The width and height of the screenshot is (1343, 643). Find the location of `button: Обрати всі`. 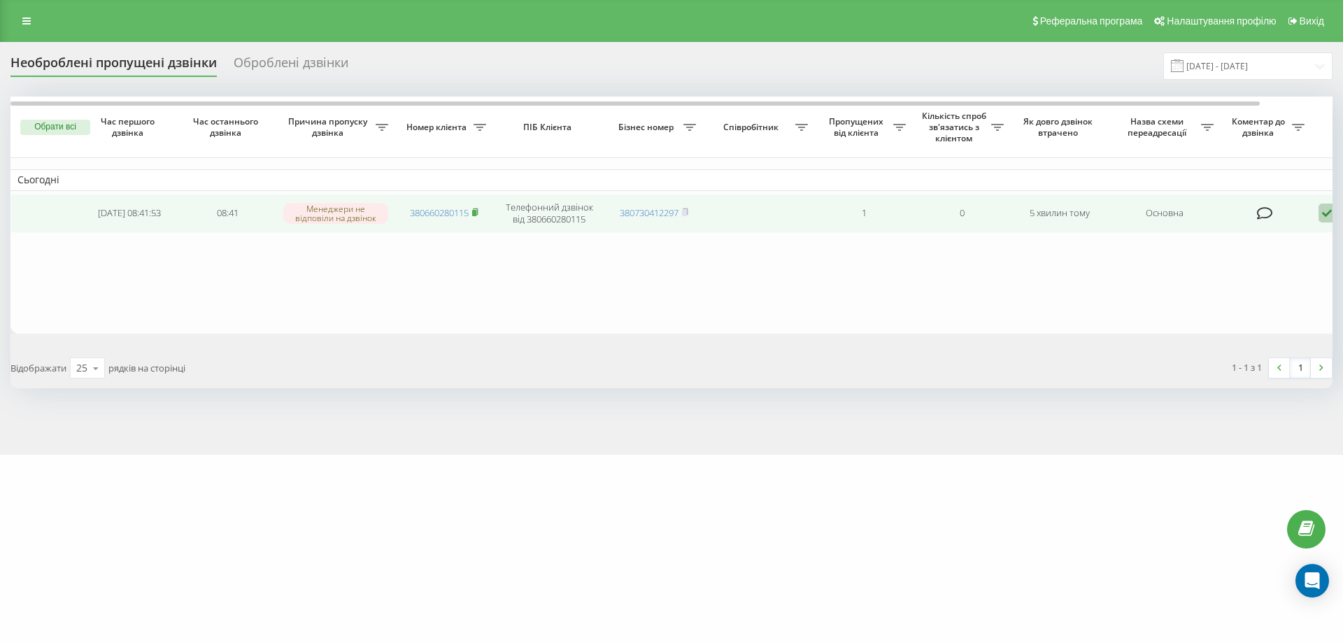

button: Обрати всі is located at coordinates (55, 127).